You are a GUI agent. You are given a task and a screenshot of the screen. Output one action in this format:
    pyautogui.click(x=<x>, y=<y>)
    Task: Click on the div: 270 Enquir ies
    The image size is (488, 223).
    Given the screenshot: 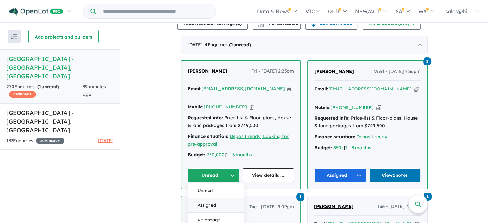 What is the action you would take?
    pyautogui.click(x=45, y=91)
    